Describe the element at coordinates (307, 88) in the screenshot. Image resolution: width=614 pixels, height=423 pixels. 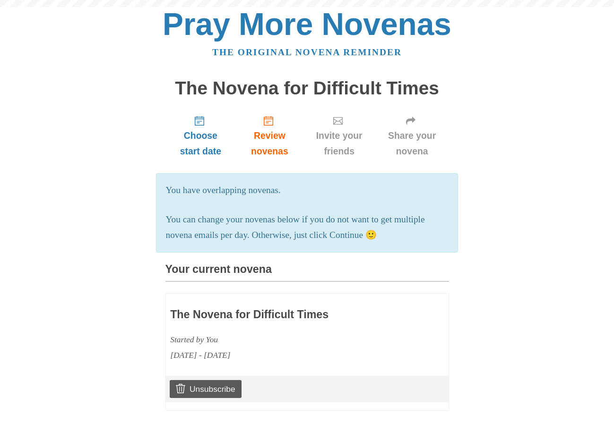
I see `h1: The Novena for Difficult Times` at that location.